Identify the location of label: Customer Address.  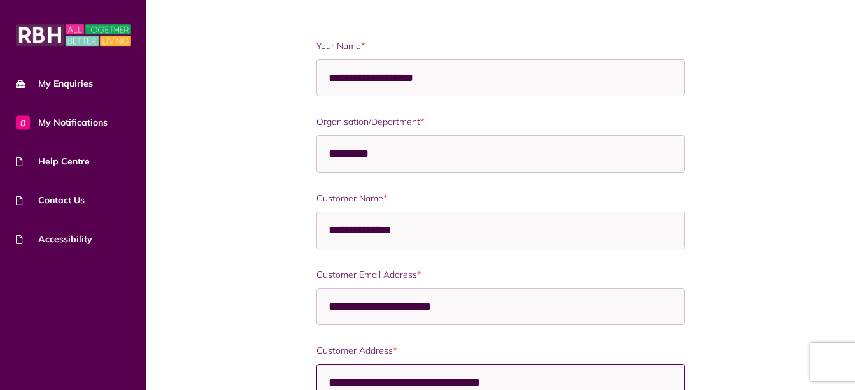
(500, 350).